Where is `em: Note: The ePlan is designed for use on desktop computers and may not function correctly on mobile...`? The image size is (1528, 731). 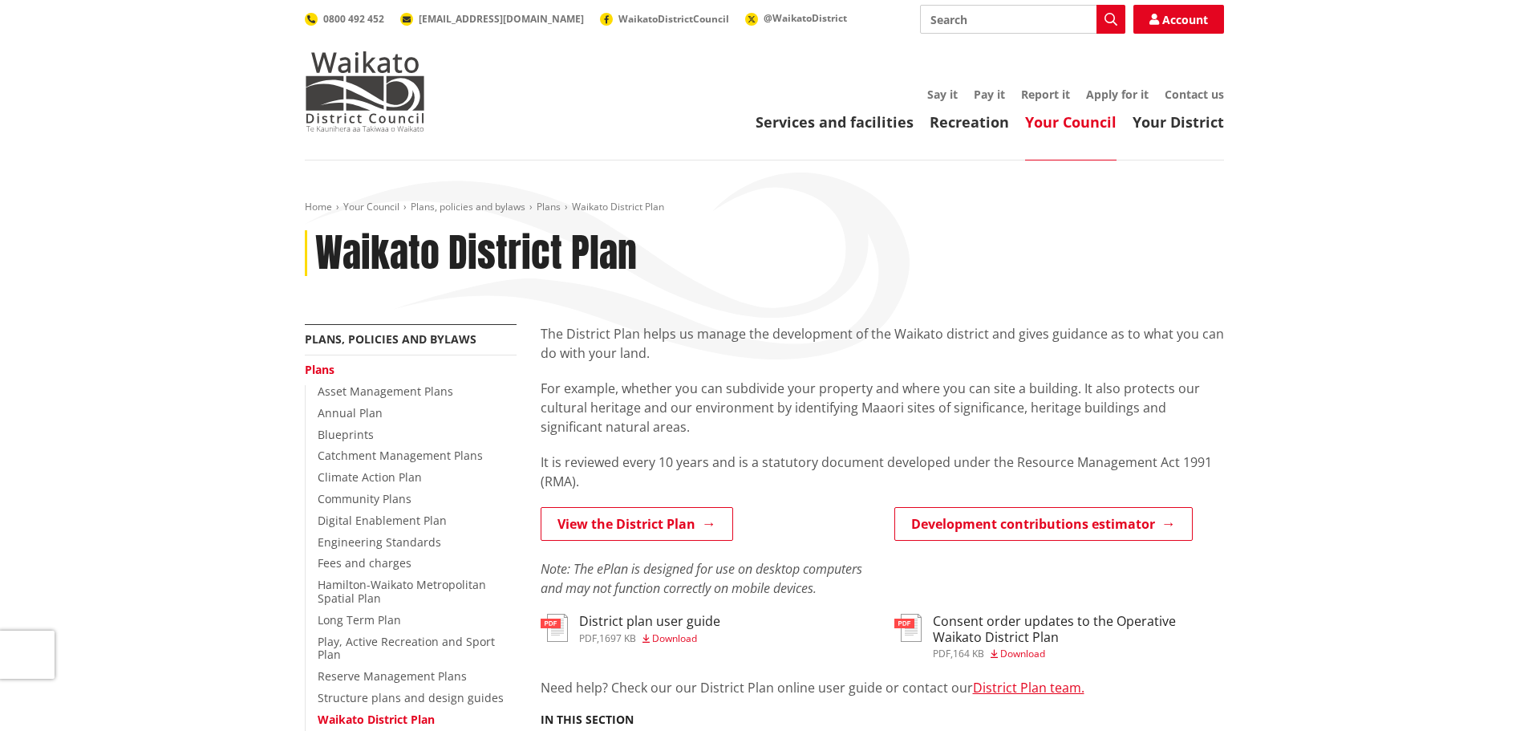
em: Note: The ePlan is designed for use on desktop computers and may not function correctly on mobile... is located at coordinates (701, 578).